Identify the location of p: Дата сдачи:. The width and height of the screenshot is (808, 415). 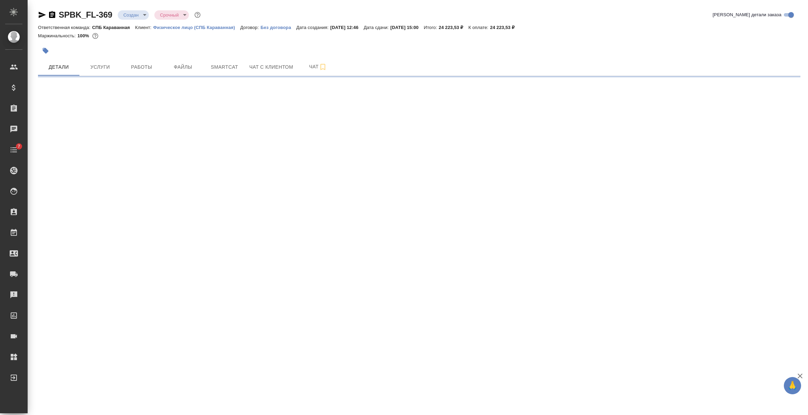
(377, 27).